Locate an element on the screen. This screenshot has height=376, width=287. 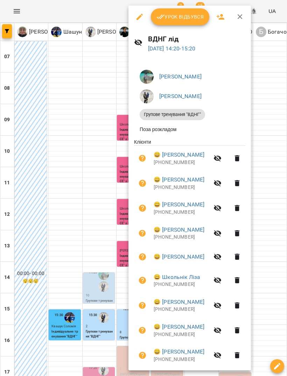
span: Урок відбувся is located at coordinates (181, 17).